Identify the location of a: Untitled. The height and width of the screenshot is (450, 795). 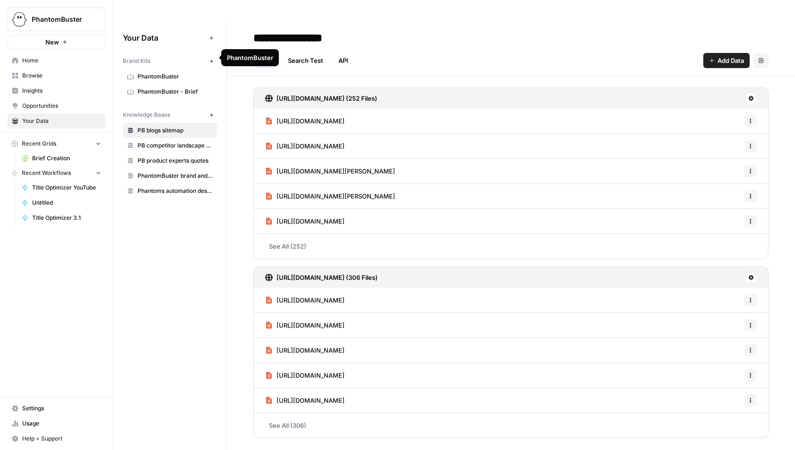
(61, 203).